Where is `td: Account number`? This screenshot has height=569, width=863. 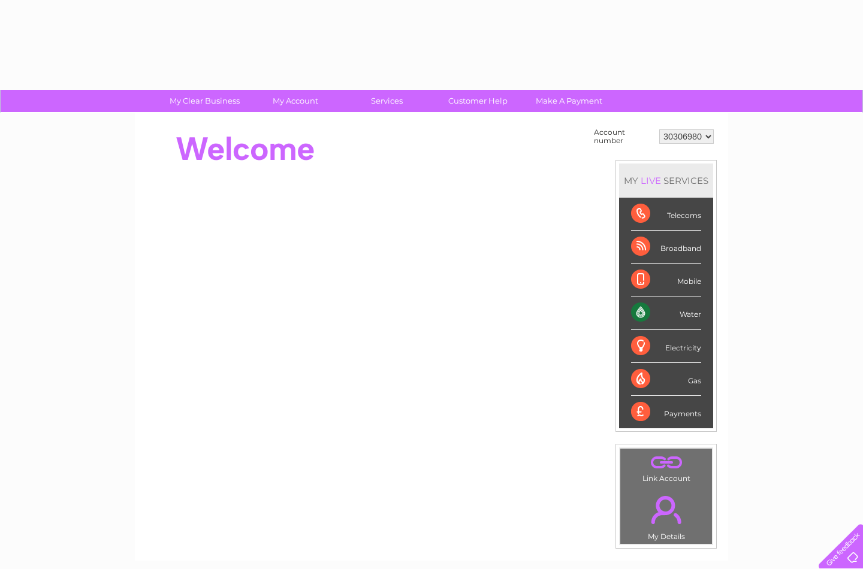
td: Account number is located at coordinates (623, 137).